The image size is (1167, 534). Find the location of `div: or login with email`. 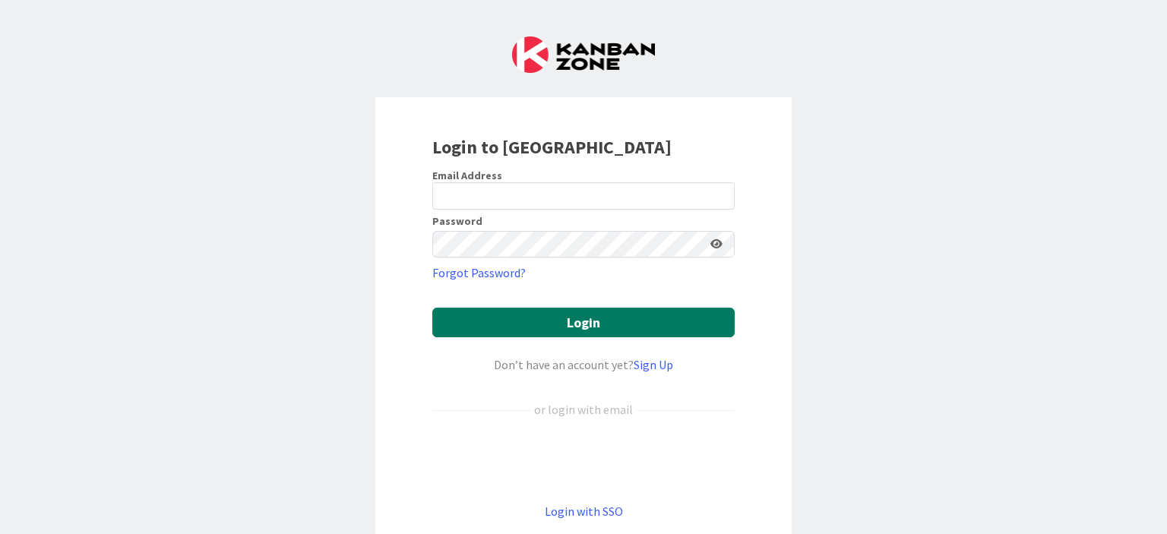

div: or login with email is located at coordinates (584, 410).